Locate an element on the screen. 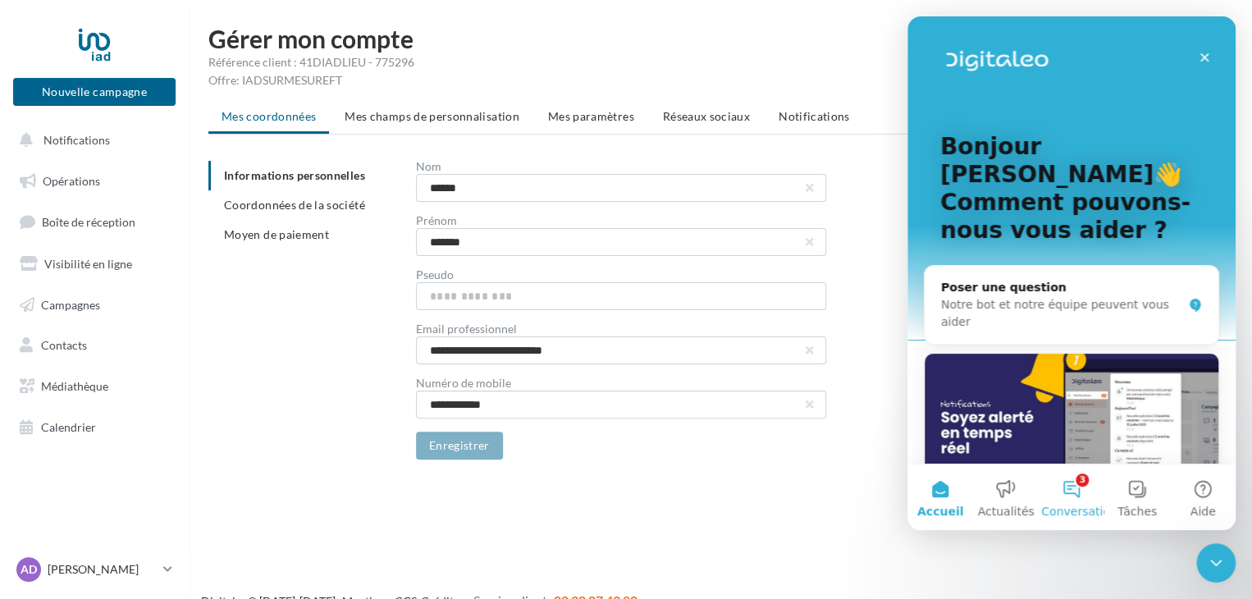 The width and height of the screenshot is (1252, 599). span: Calendrier is located at coordinates (68, 427).